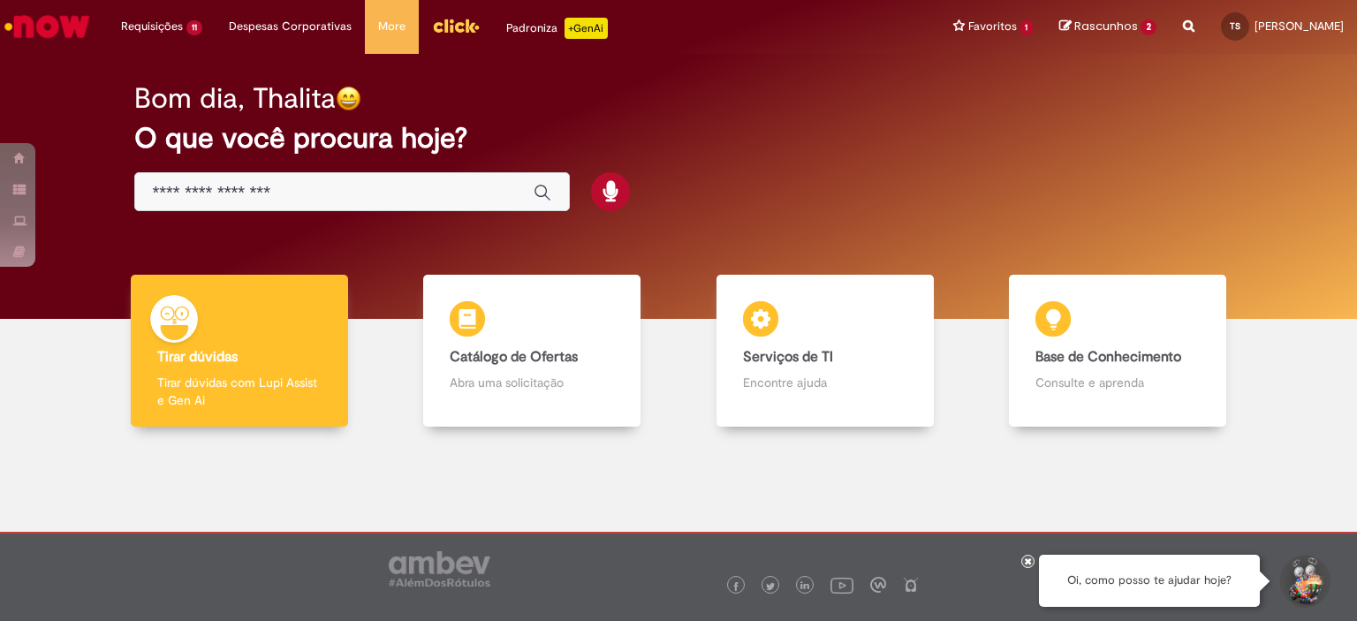 The image size is (1357, 621). Describe the element at coordinates (878, 585) in the screenshot. I see `img: logo_footer_workplace.png` at that location.